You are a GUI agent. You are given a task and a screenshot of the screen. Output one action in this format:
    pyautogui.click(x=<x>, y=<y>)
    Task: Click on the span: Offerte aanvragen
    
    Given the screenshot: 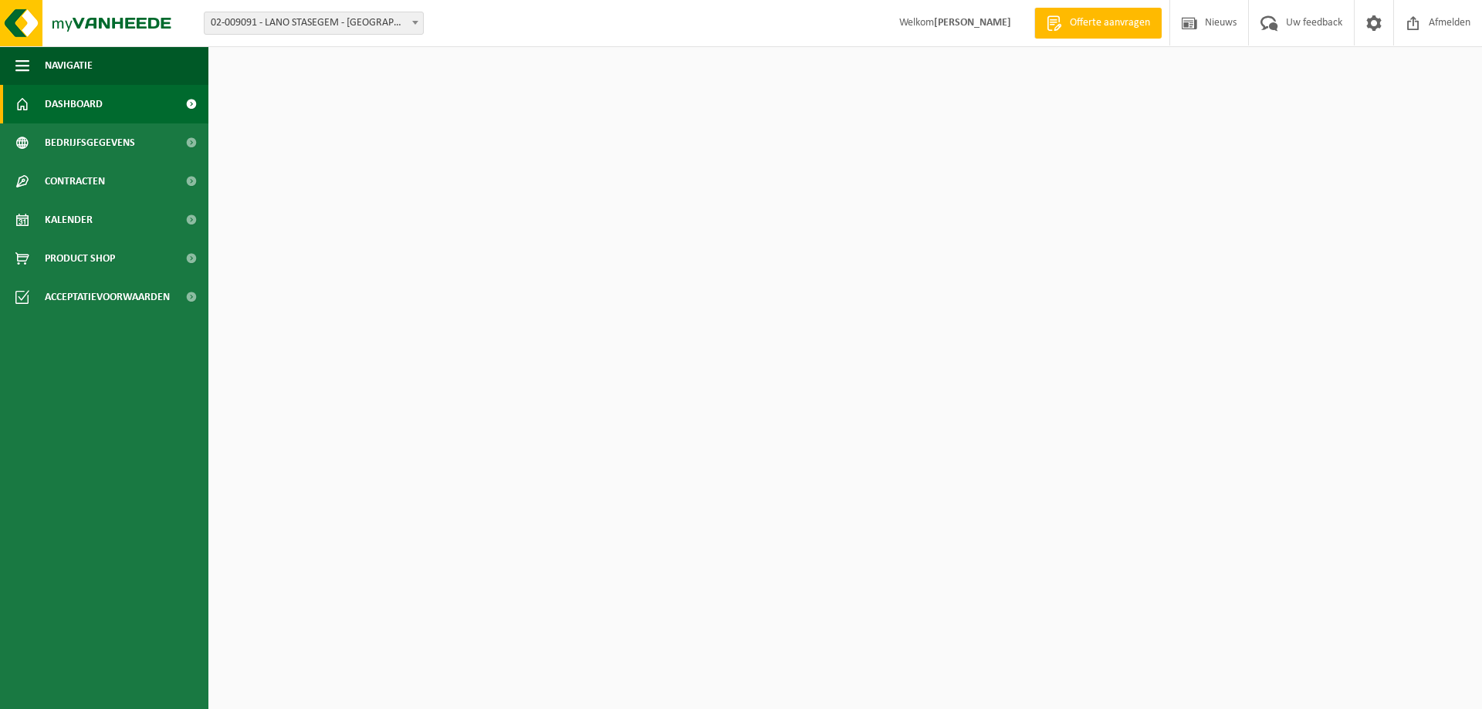 What is the action you would take?
    pyautogui.click(x=1110, y=23)
    